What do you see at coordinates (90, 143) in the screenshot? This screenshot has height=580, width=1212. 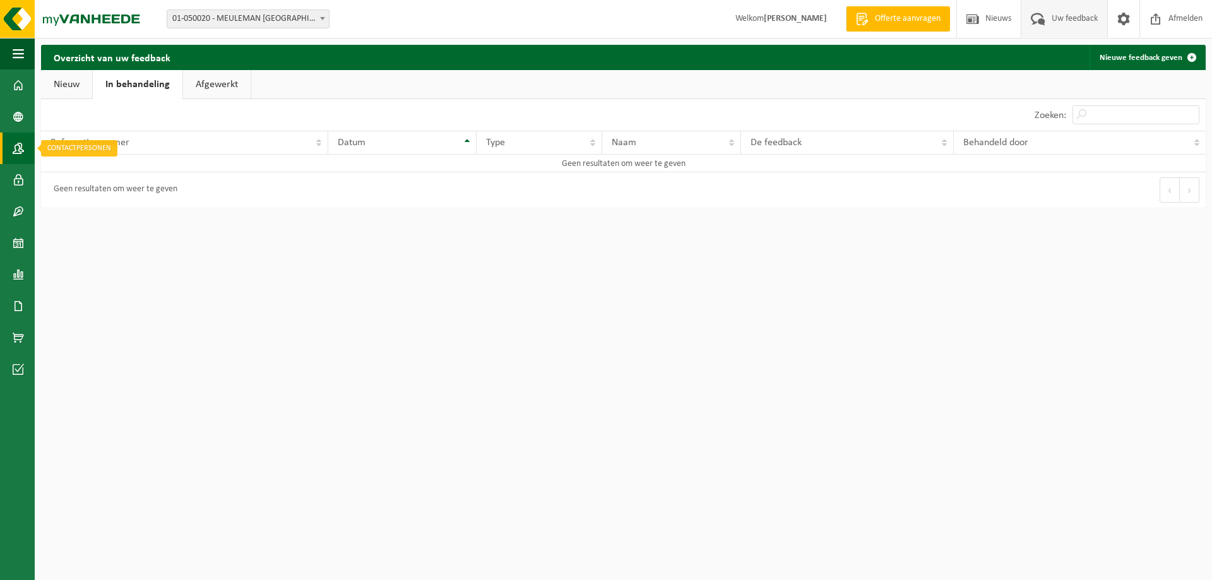 I see `span: Referentienummer` at bounding box center [90, 143].